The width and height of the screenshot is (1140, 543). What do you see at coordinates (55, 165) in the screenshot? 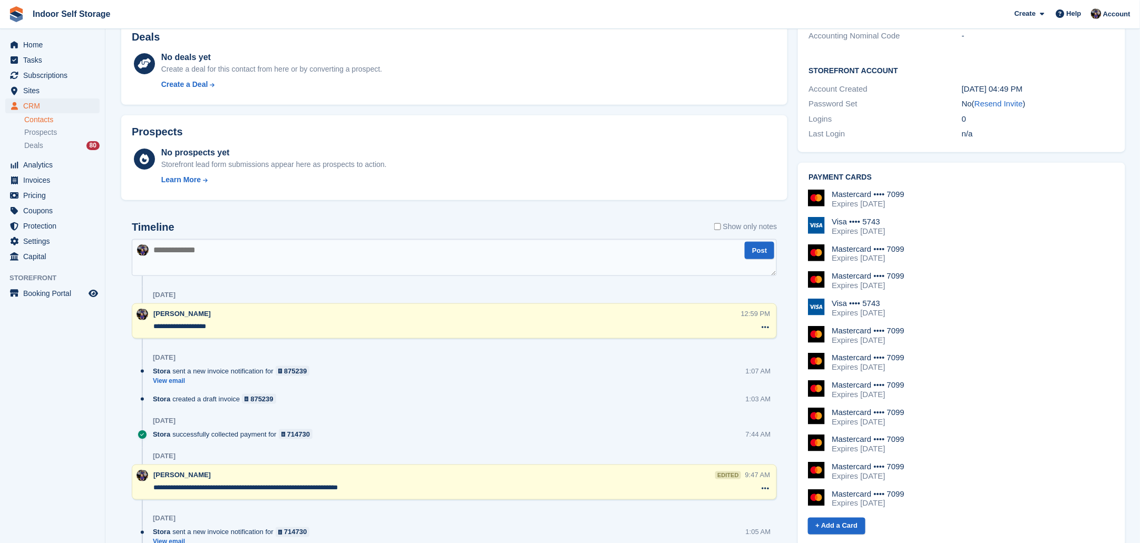
I see `span: Analytics` at bounding box center [55, 165].